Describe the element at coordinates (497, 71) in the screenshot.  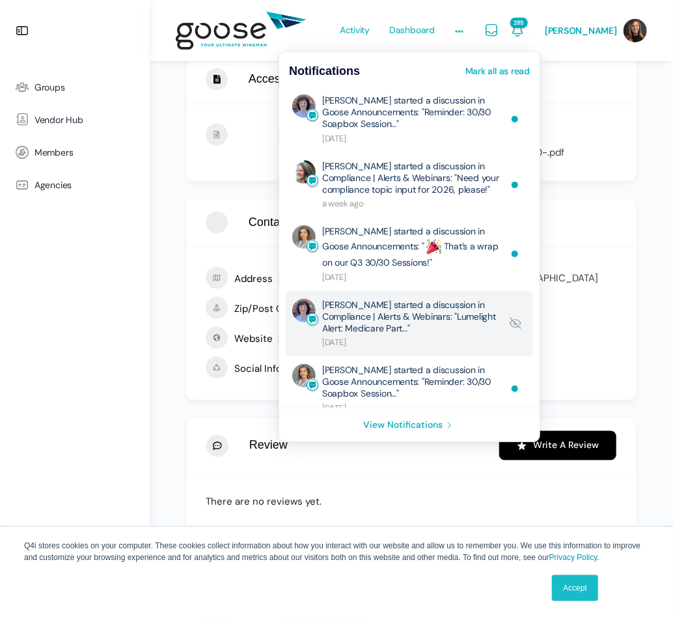
I see `a: Mark all as read` at that location.